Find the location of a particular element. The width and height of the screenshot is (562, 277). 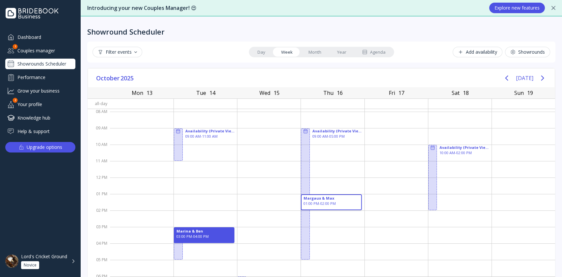

div: Sun is located at coordinates (519, 93).